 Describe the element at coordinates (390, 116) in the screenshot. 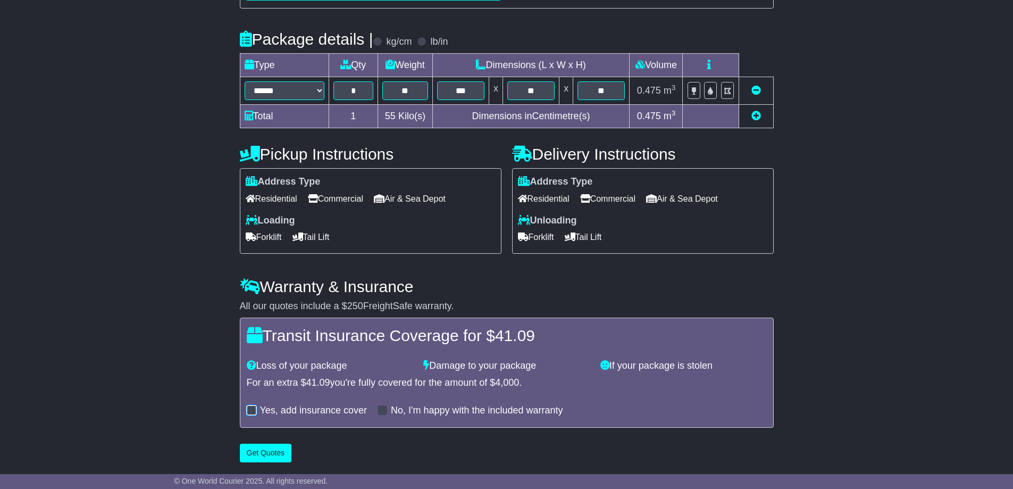

I see `span: 55` at that location.